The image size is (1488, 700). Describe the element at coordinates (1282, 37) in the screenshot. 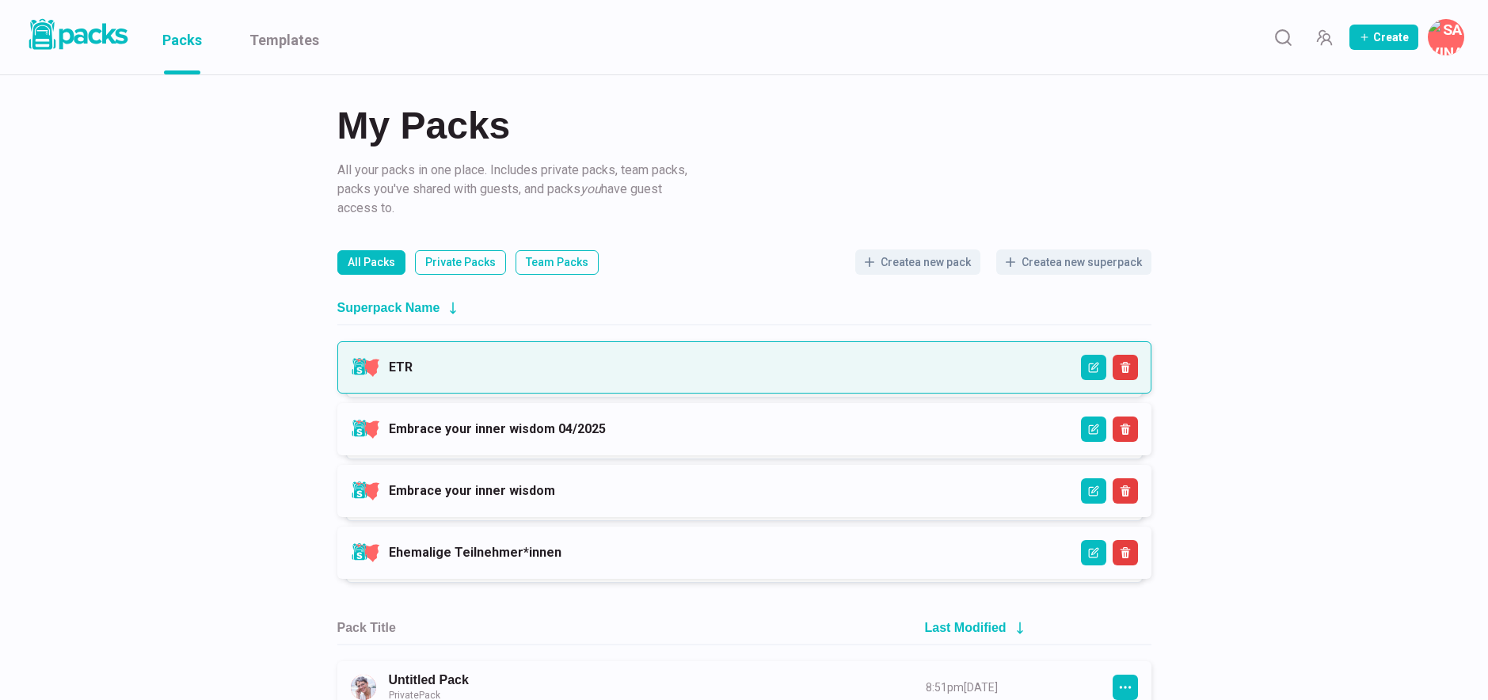

I see `button: Search` at that location.